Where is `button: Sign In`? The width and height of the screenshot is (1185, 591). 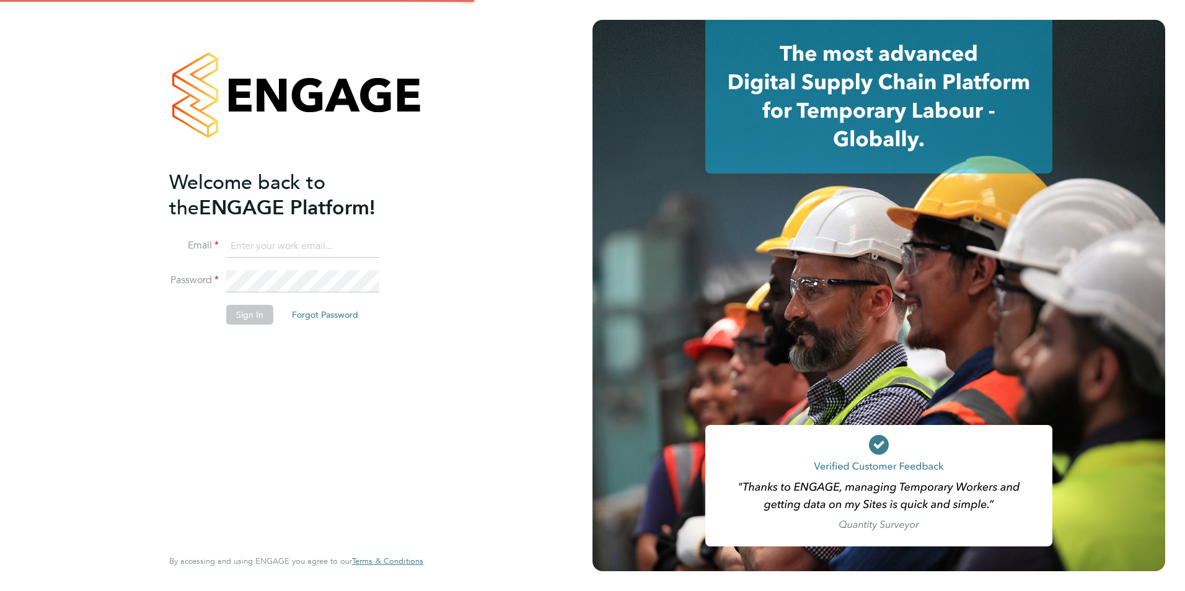
button: Sign In is located at coordinates (250, 315).